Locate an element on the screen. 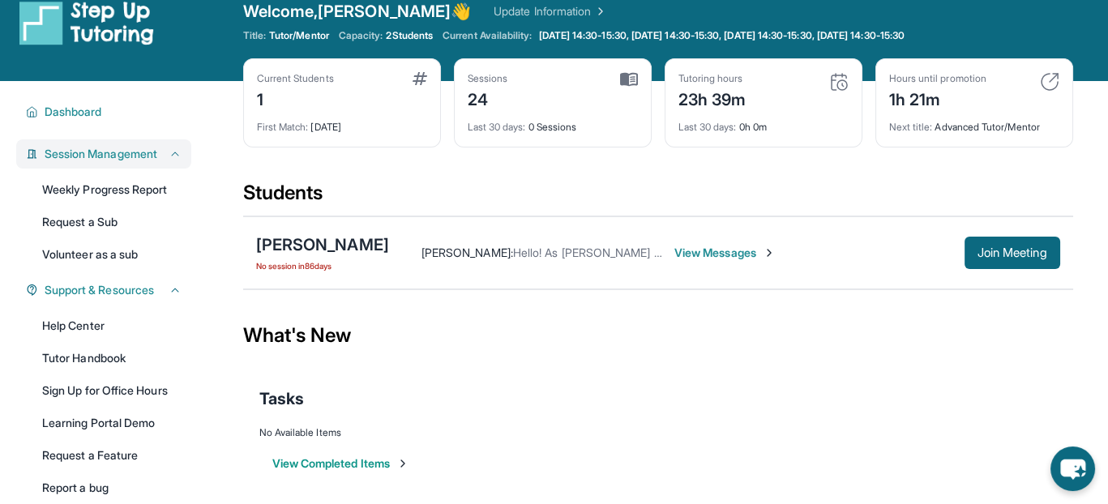  span: No session in 86 days is located at coordinates (323, 266).